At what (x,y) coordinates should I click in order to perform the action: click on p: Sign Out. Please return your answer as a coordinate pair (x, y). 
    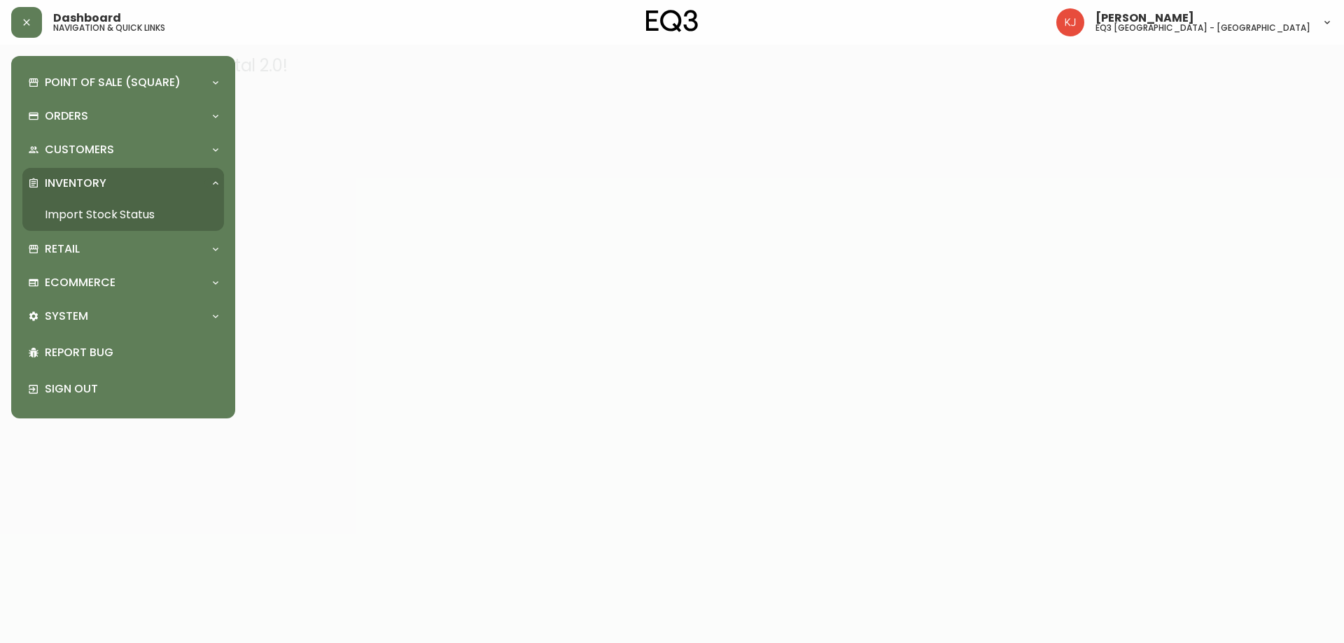
    Looking at the image, I should click on (132, 389).